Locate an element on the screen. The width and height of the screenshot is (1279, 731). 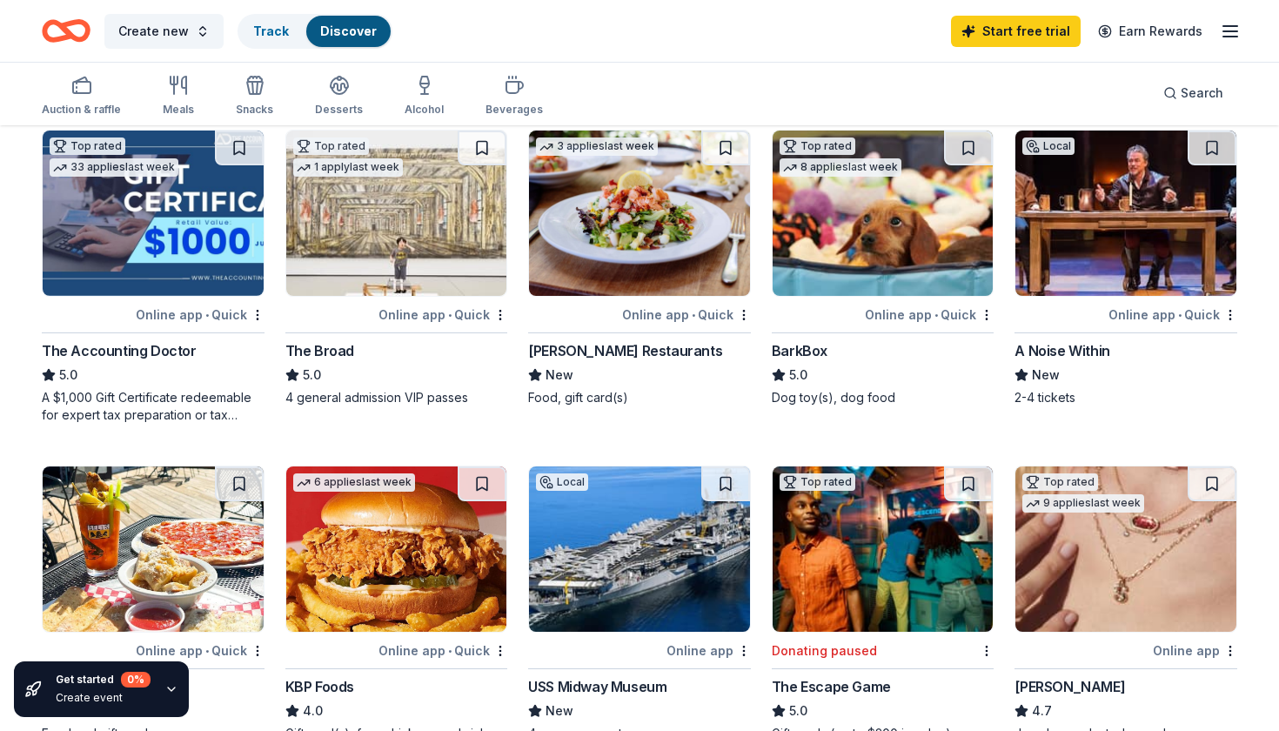
img: Image for USS Midway Museum is located at coordinates (639, 549).